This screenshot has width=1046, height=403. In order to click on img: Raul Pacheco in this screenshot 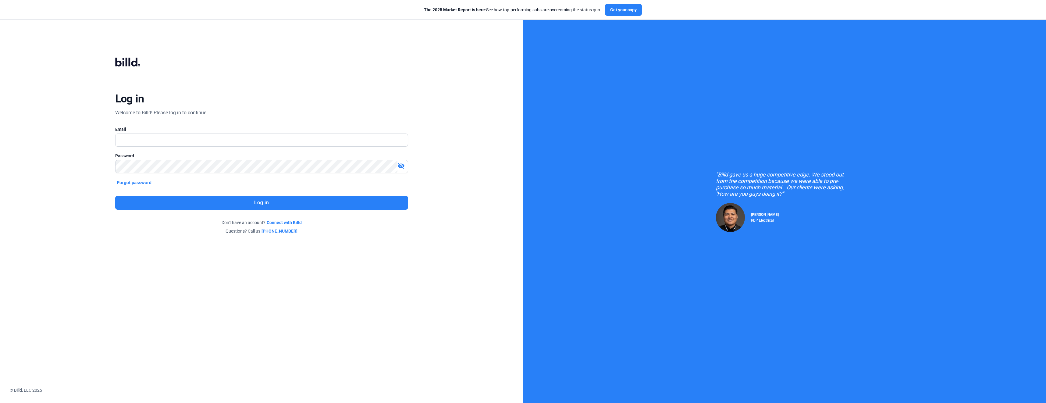, I will do `click(730, 217)`.